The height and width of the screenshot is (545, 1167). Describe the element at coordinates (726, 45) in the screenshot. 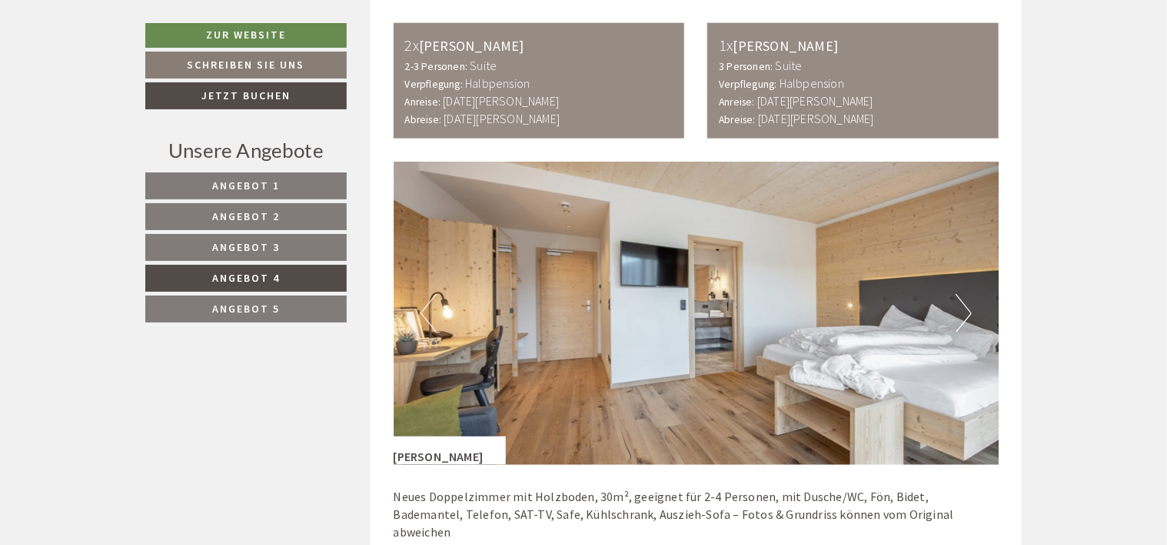

I see `b: 1x` at that location.